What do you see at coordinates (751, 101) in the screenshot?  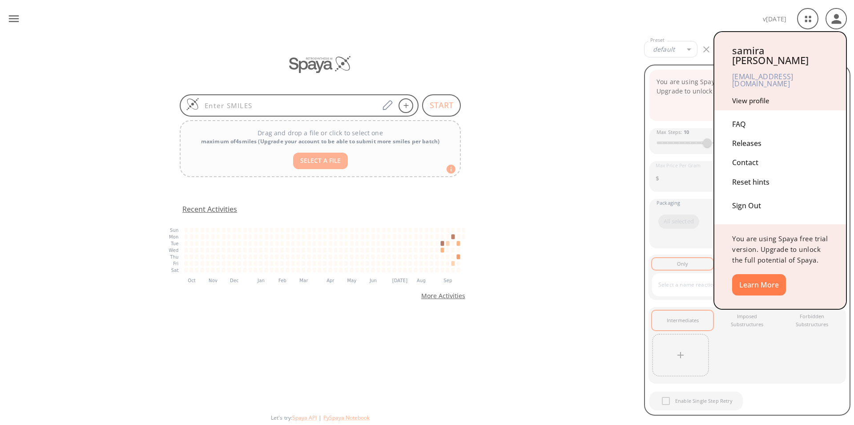 I see `a: View profile` at bounding box center [751, 101].